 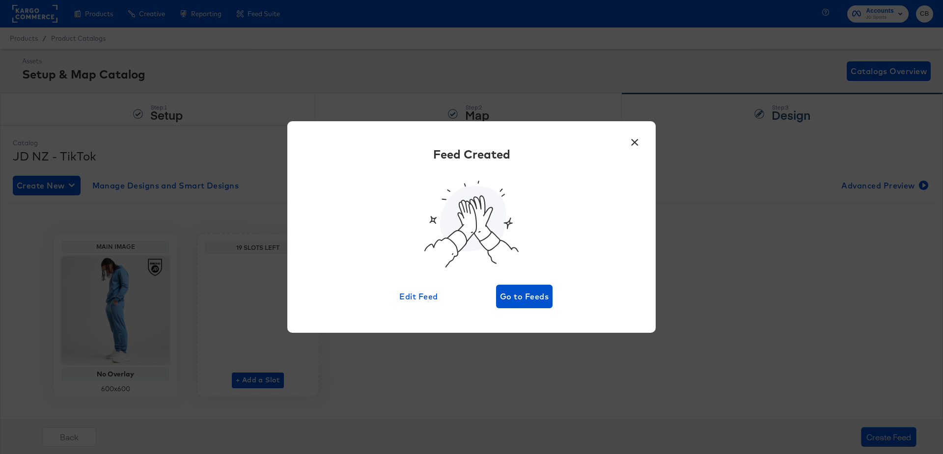 I want to click on button: Edit Feed, so click(x=419, y=297).